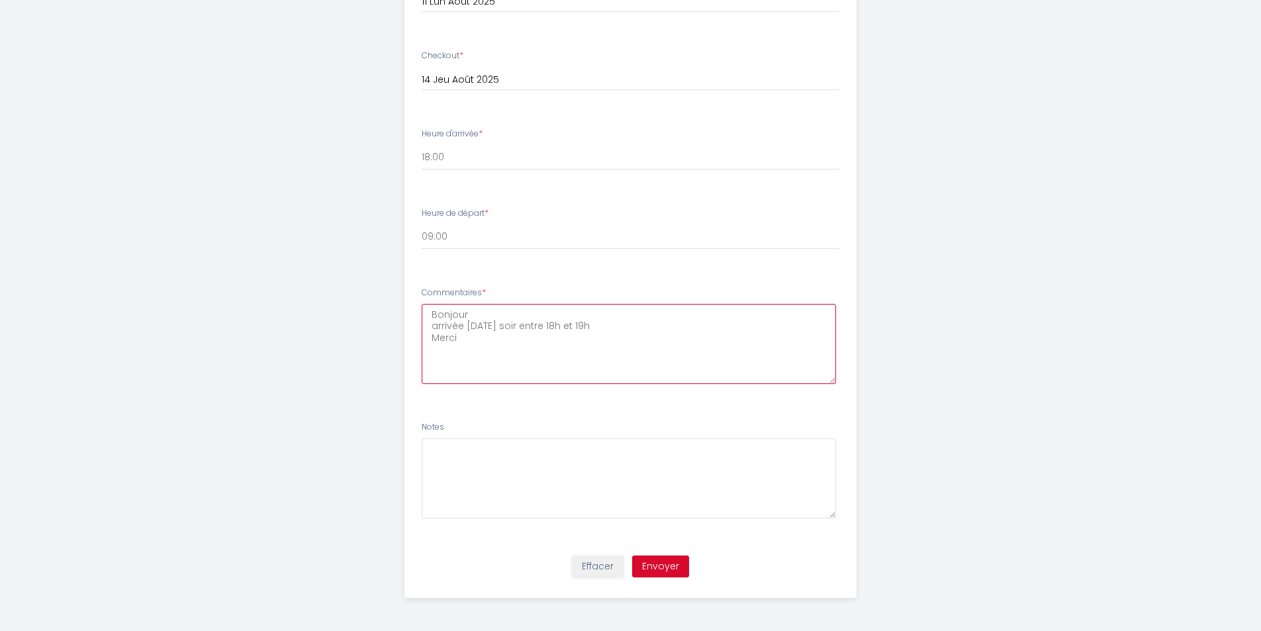 This screenshot has height=631, width=1261. What do you see at coordinates (453, 293) in the screenshot?
I see `label: Commentaires` at bounding box center [453, 293].